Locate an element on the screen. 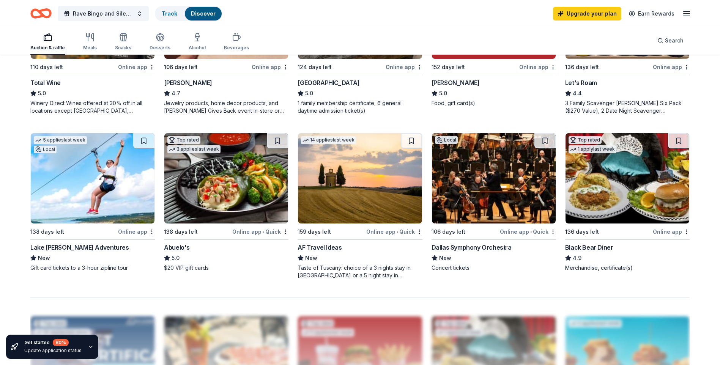 Image resolution: width=720 pixels, height=365 pixels. div: Food, gift card(s) is located at coordinates (494, 103).